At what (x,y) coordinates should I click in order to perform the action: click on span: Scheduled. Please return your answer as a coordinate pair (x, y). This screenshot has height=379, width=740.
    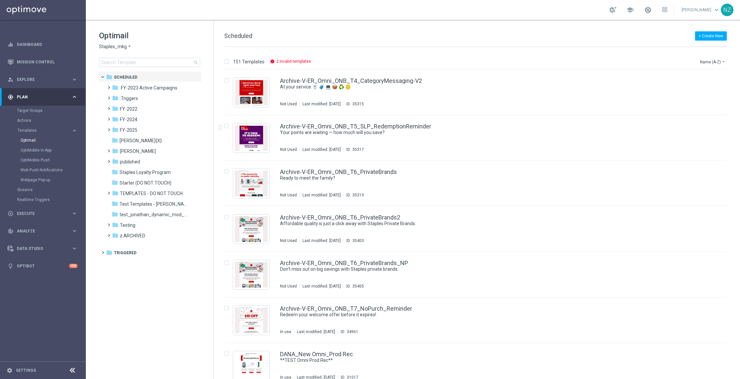
    Looking at the image, I should click on (238, 36).